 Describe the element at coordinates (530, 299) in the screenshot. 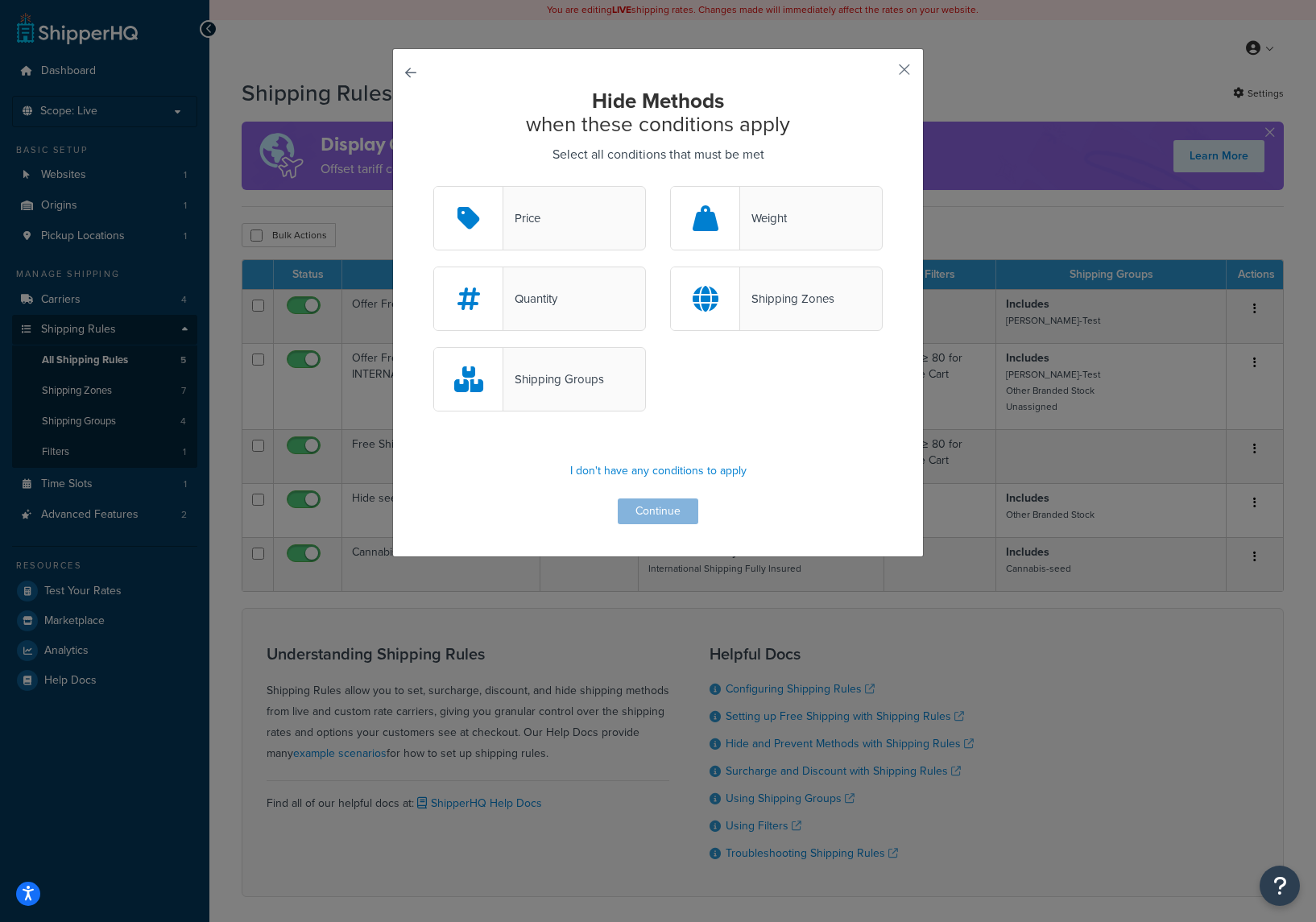

I see `div: Quantity` at that location.